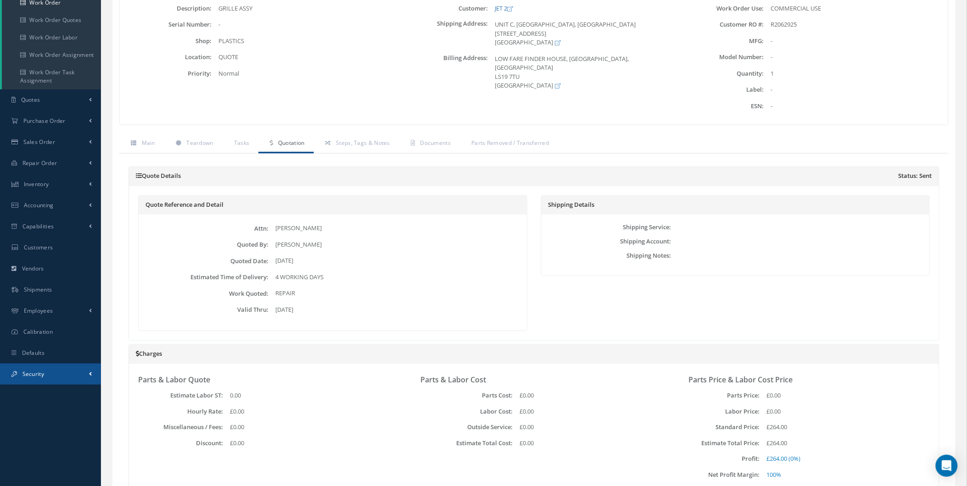  What do you see at coordinates (718, 89) in the screenshot?
I see `label: Label:` at bounding box center [718, 89].